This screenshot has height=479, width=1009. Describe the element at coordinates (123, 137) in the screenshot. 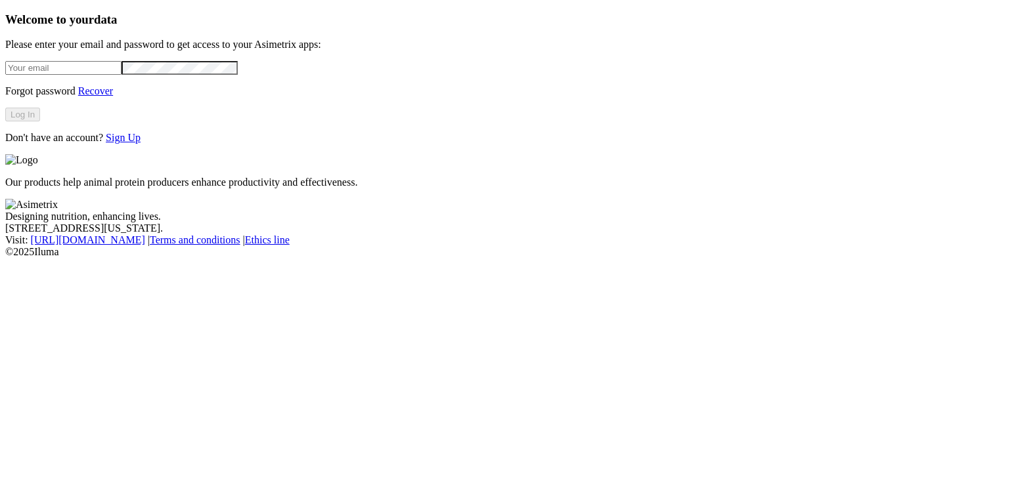

I see `a: Sign Up` at that location.